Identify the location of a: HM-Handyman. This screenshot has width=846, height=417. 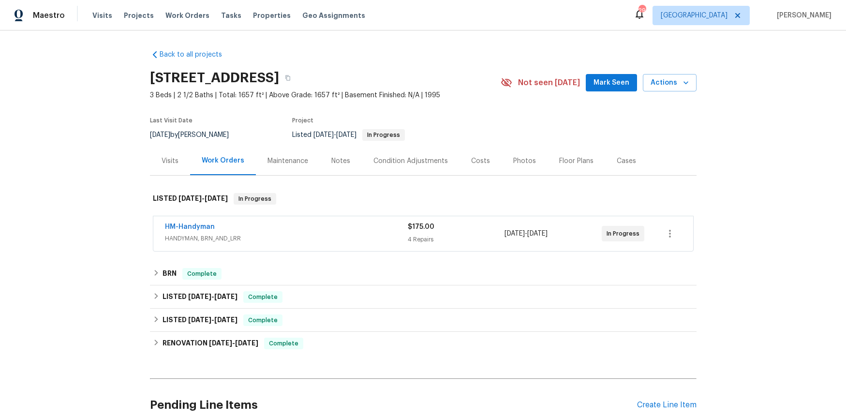
(190, 227).